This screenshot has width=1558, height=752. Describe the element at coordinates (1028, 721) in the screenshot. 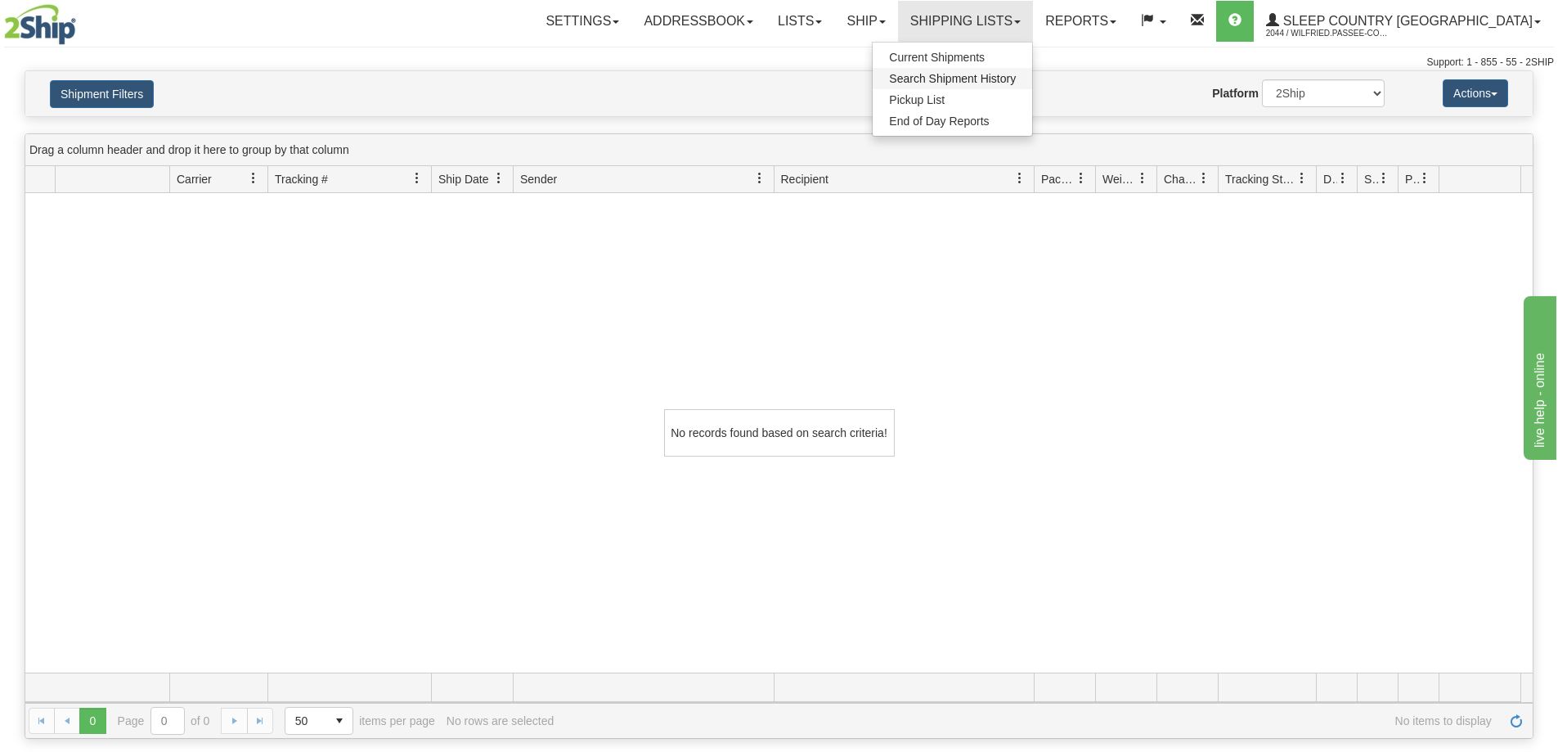

I see `span: No items to display` at that location.